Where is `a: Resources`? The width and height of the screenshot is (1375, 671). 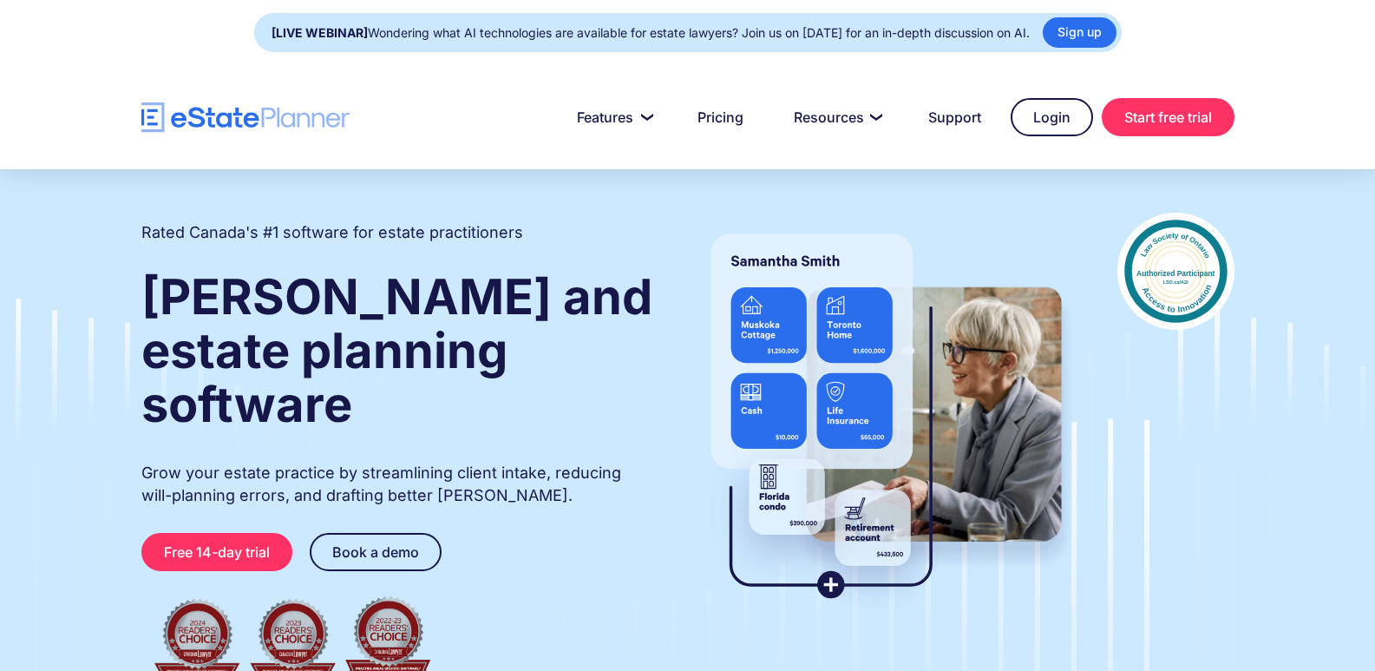 a: Resources is located at coordinates (836, 117).